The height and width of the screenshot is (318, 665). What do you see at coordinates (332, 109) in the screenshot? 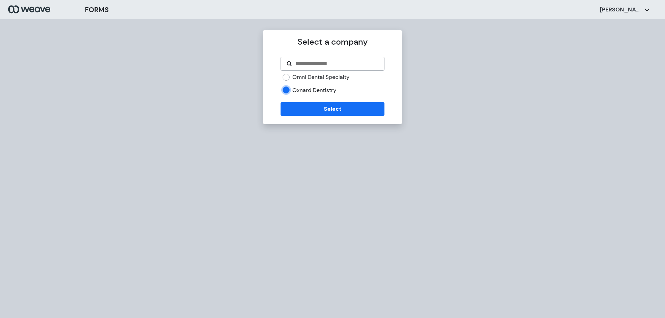
I see `button: Select` at bounding box center [332, 109].